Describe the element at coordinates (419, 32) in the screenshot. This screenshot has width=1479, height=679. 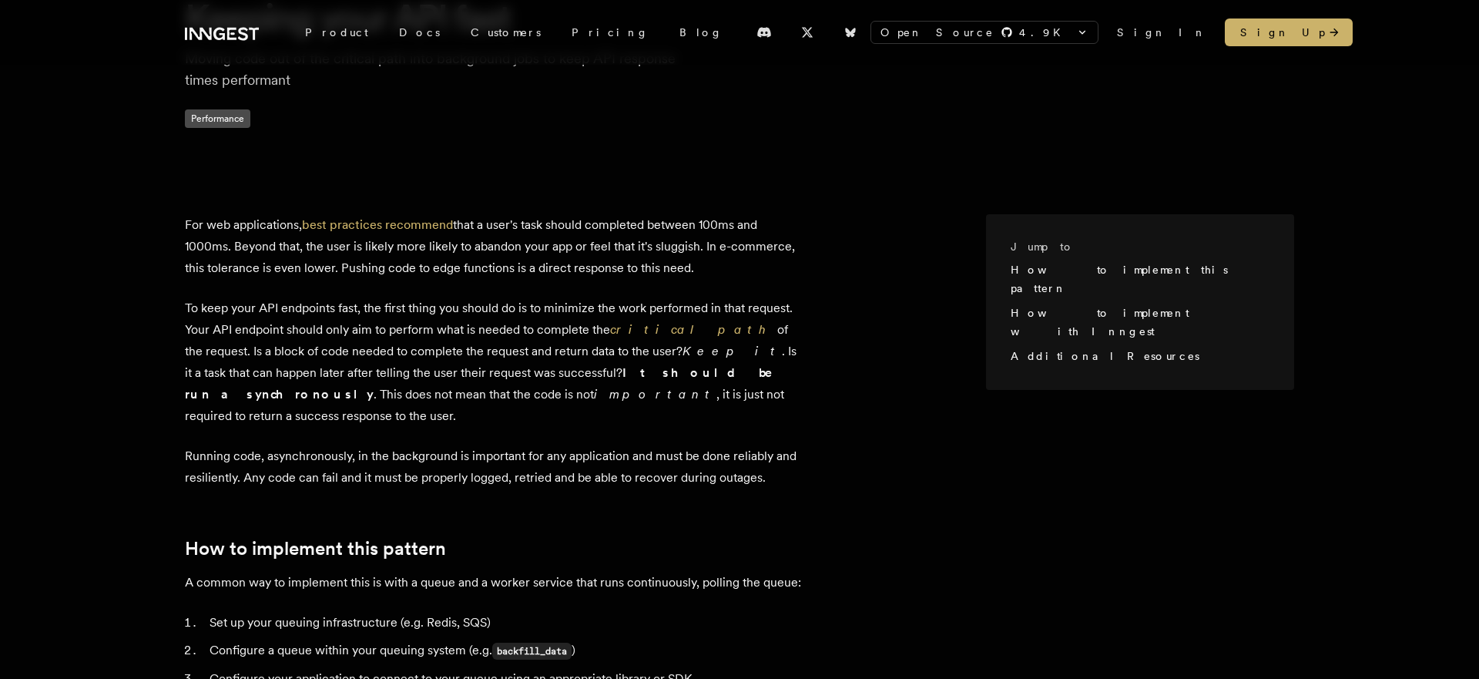
I see `a: Docs` at that location.